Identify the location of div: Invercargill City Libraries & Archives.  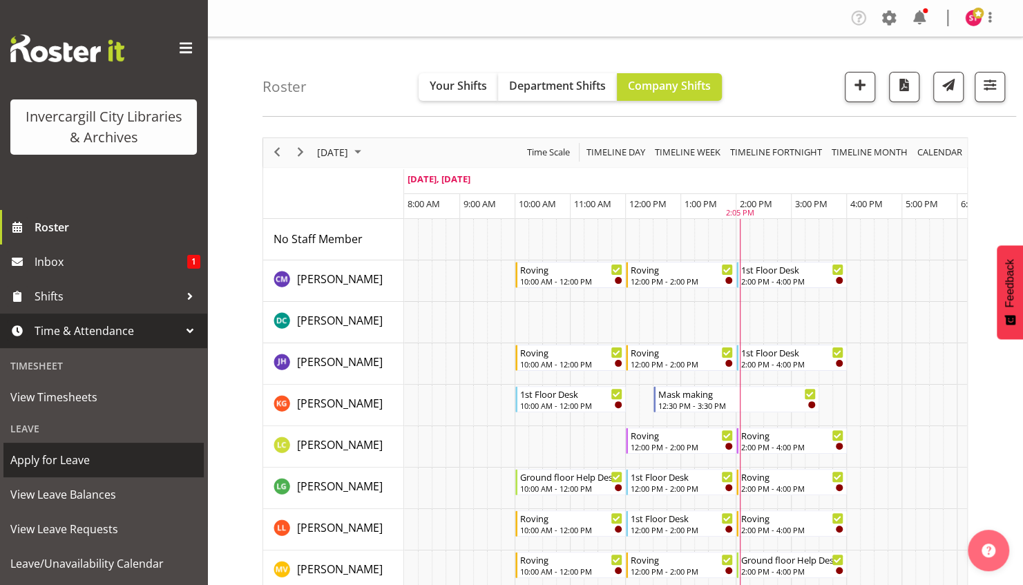
(104, 127).